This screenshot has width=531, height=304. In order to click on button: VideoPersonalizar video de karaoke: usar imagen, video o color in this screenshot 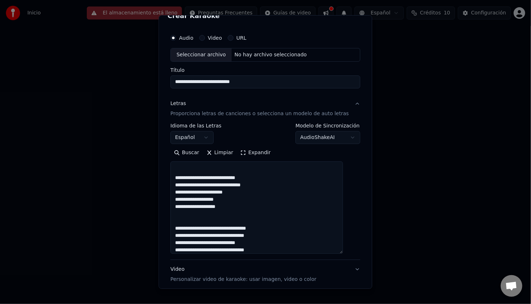, I will do `click(265, 274)`.